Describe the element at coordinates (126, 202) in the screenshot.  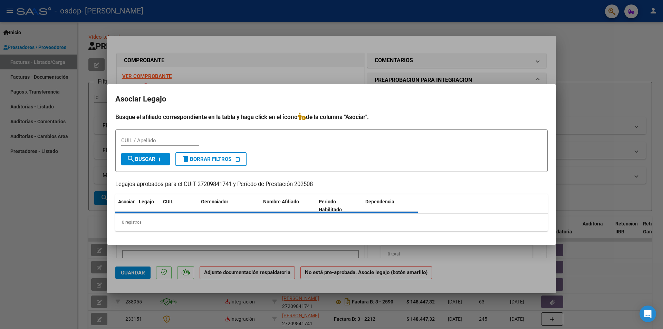
I see `span: Asociar` at that location.